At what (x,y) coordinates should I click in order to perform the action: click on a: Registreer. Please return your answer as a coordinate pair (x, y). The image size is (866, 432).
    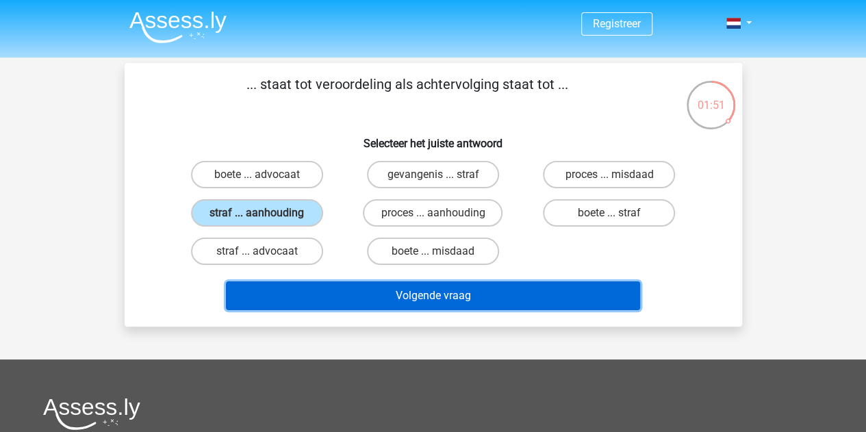
    Looking at the image, I should click on (617, 23).